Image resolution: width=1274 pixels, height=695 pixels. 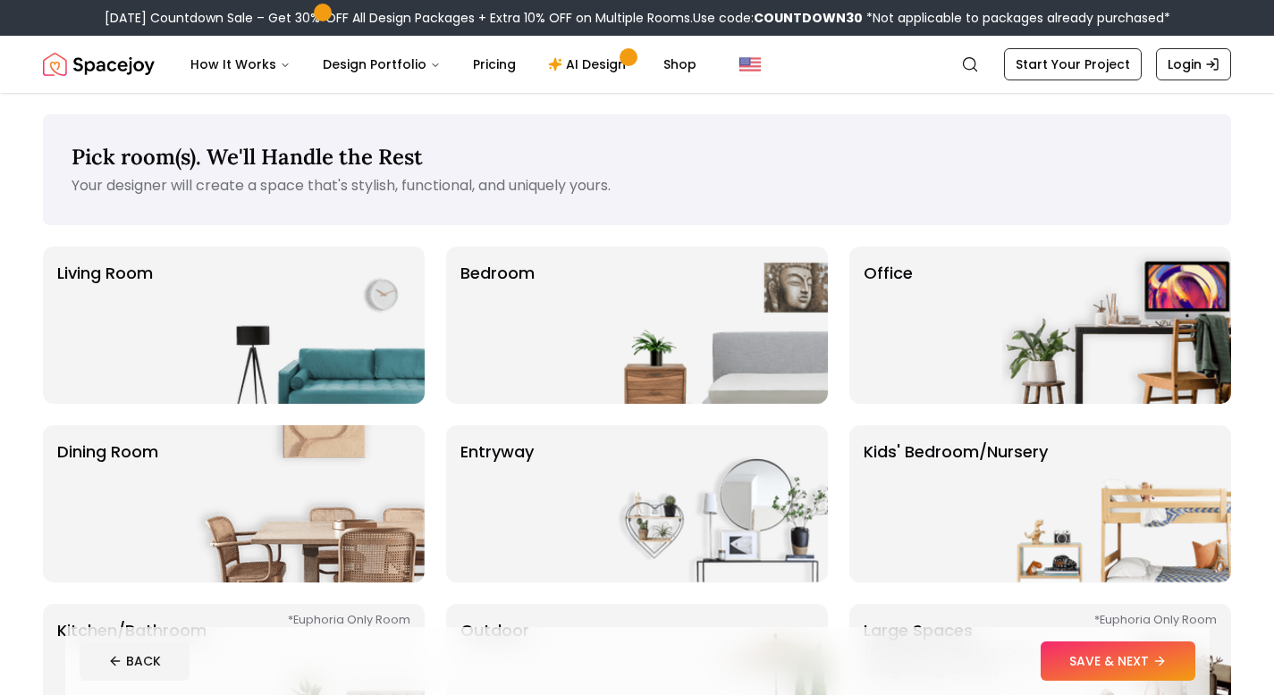 What do you see at coordinates (679, 64) in the screenshot?
I see `a: Shop` at bounding box center [679, 64].